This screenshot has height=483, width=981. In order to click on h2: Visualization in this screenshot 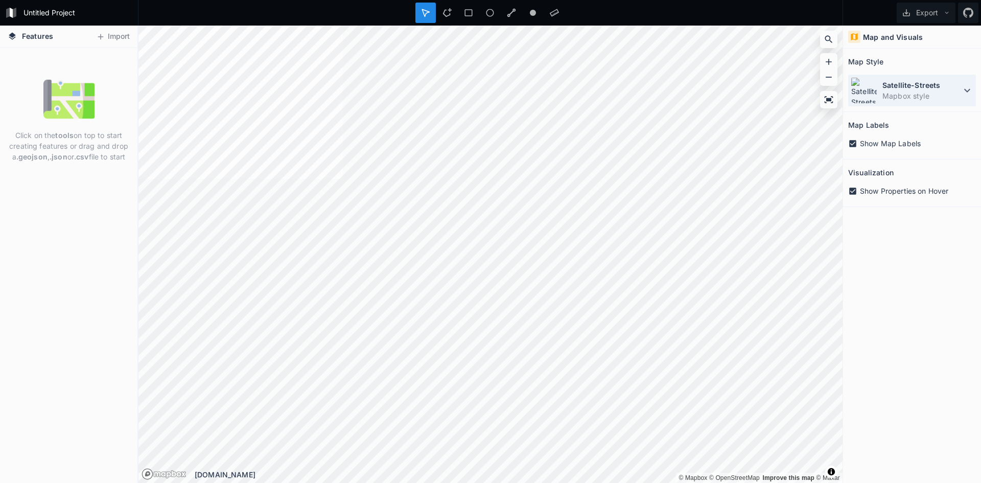, I will do `click(871, 172)`.